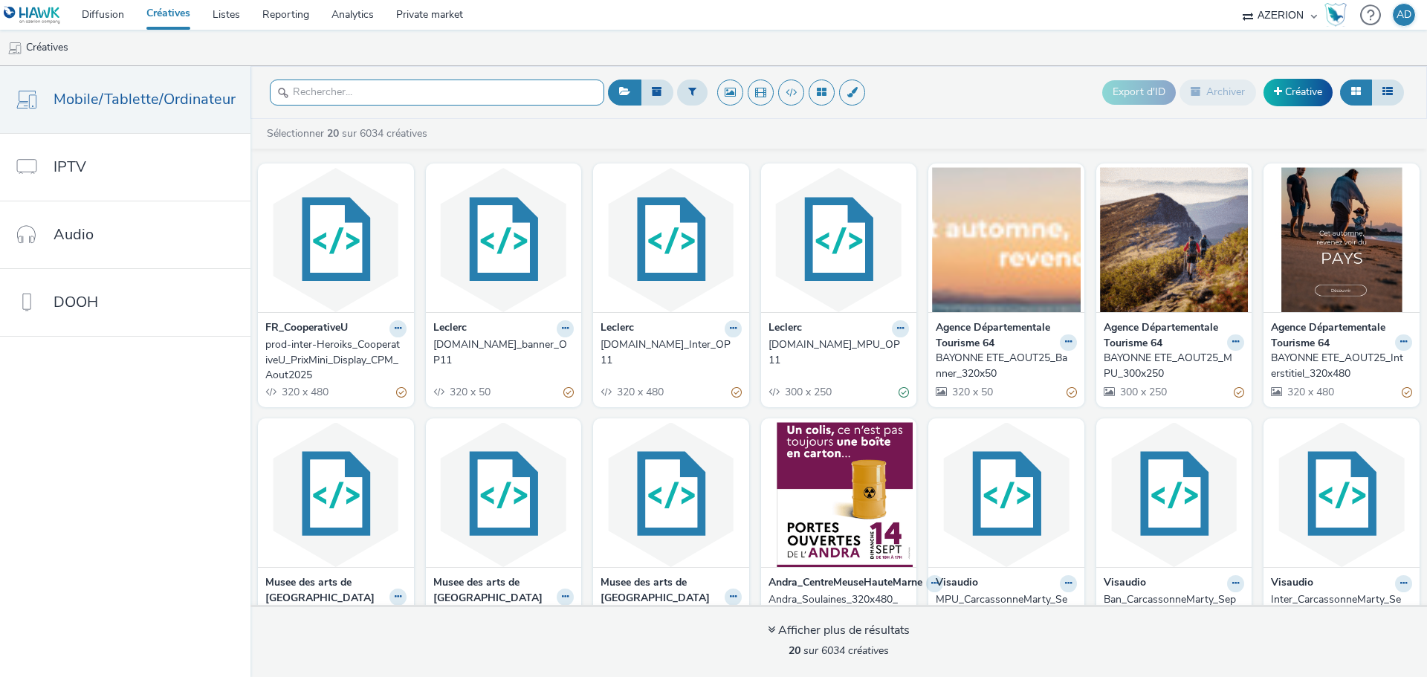 The height and width of the screenshot is (677, 1427). What do you see at coordinates (836, 607) in the screenshot?
I see `div: Andra_Soulaines_320x480_08.08.2025` at bounding box center [836, 607].